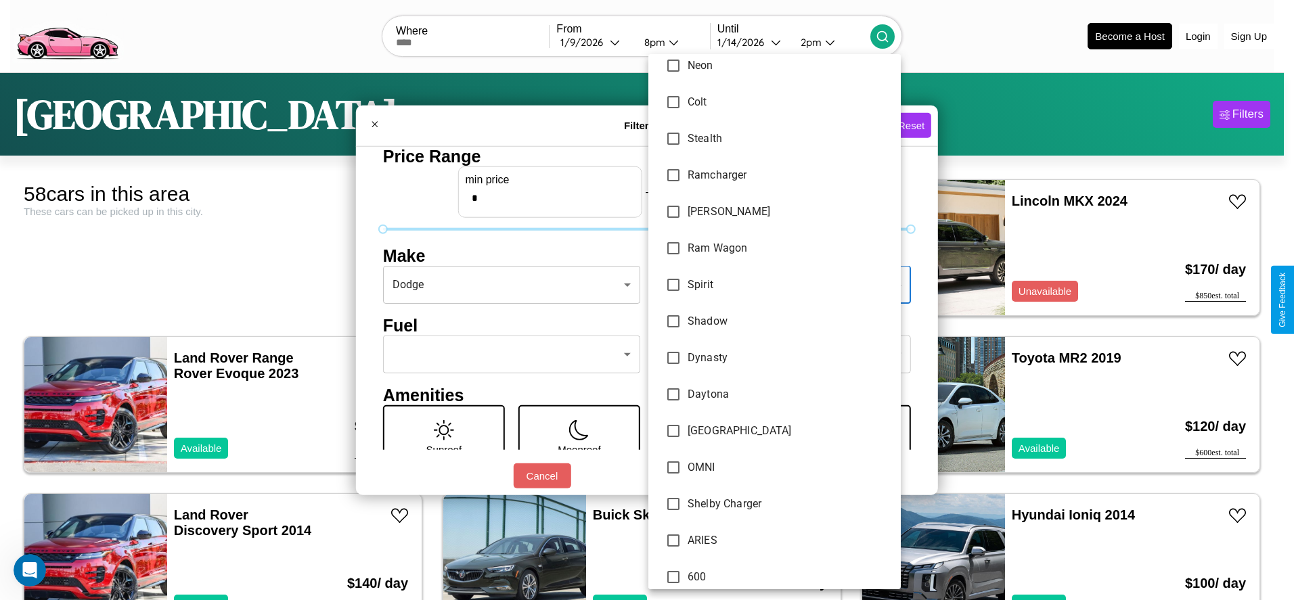  I want to click on span: Stealth, so click(788, 139).